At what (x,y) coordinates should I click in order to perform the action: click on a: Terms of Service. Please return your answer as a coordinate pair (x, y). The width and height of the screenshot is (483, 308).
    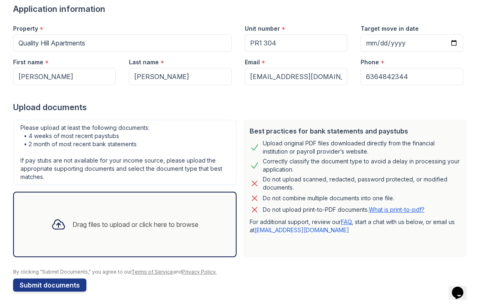
    Looking at the image, I should click on (152, 271).